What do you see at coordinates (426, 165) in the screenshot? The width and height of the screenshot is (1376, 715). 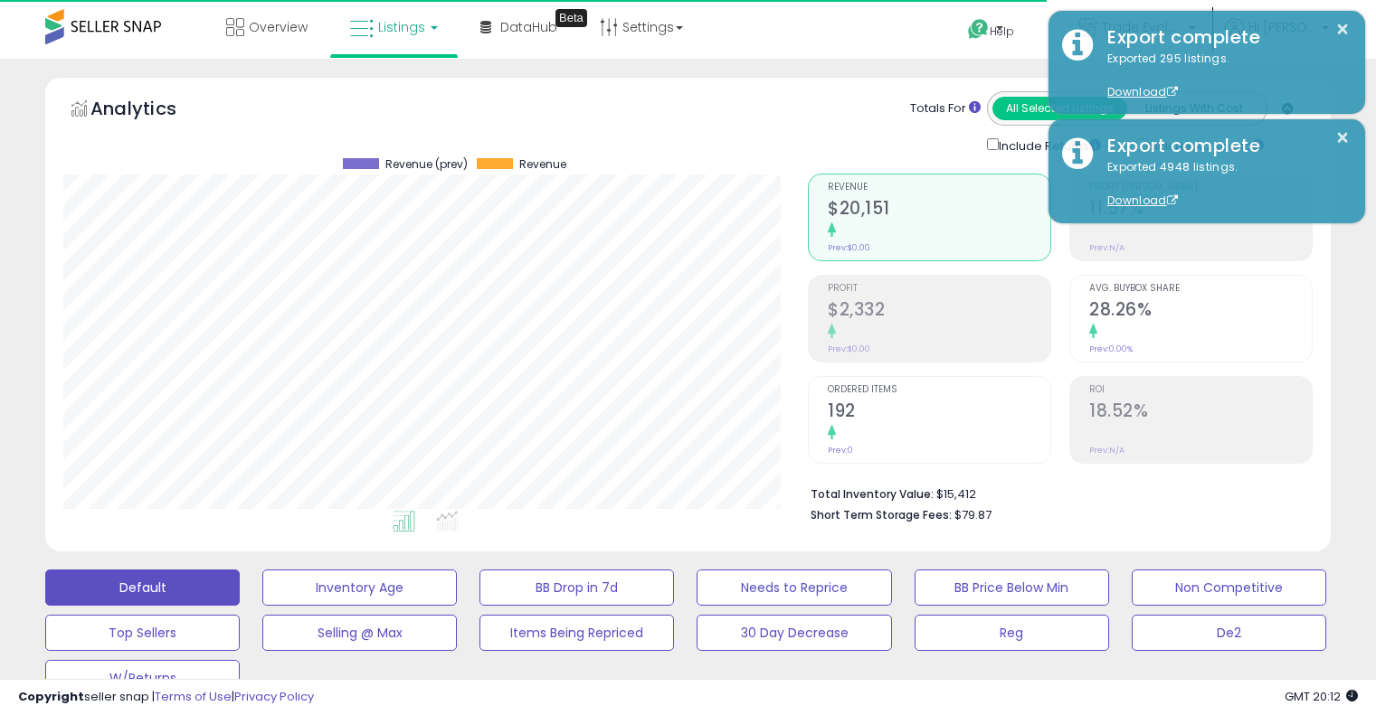 I see `span: Revenue (prev)` at bounding box center [426, 165].